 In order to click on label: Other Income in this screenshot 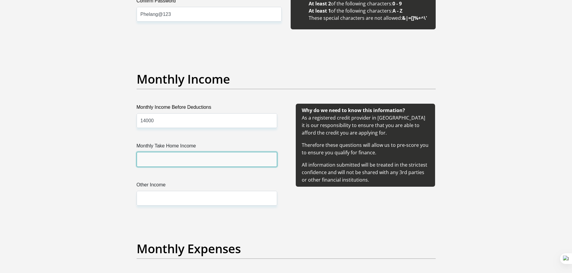, I will do `click(207, 186)`.